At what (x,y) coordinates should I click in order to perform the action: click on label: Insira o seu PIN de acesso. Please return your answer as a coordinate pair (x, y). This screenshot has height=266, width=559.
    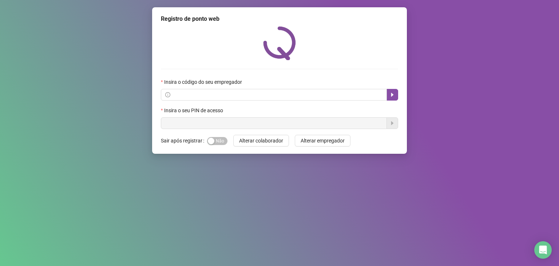
    Looking at the image, I should click on (194, 110).